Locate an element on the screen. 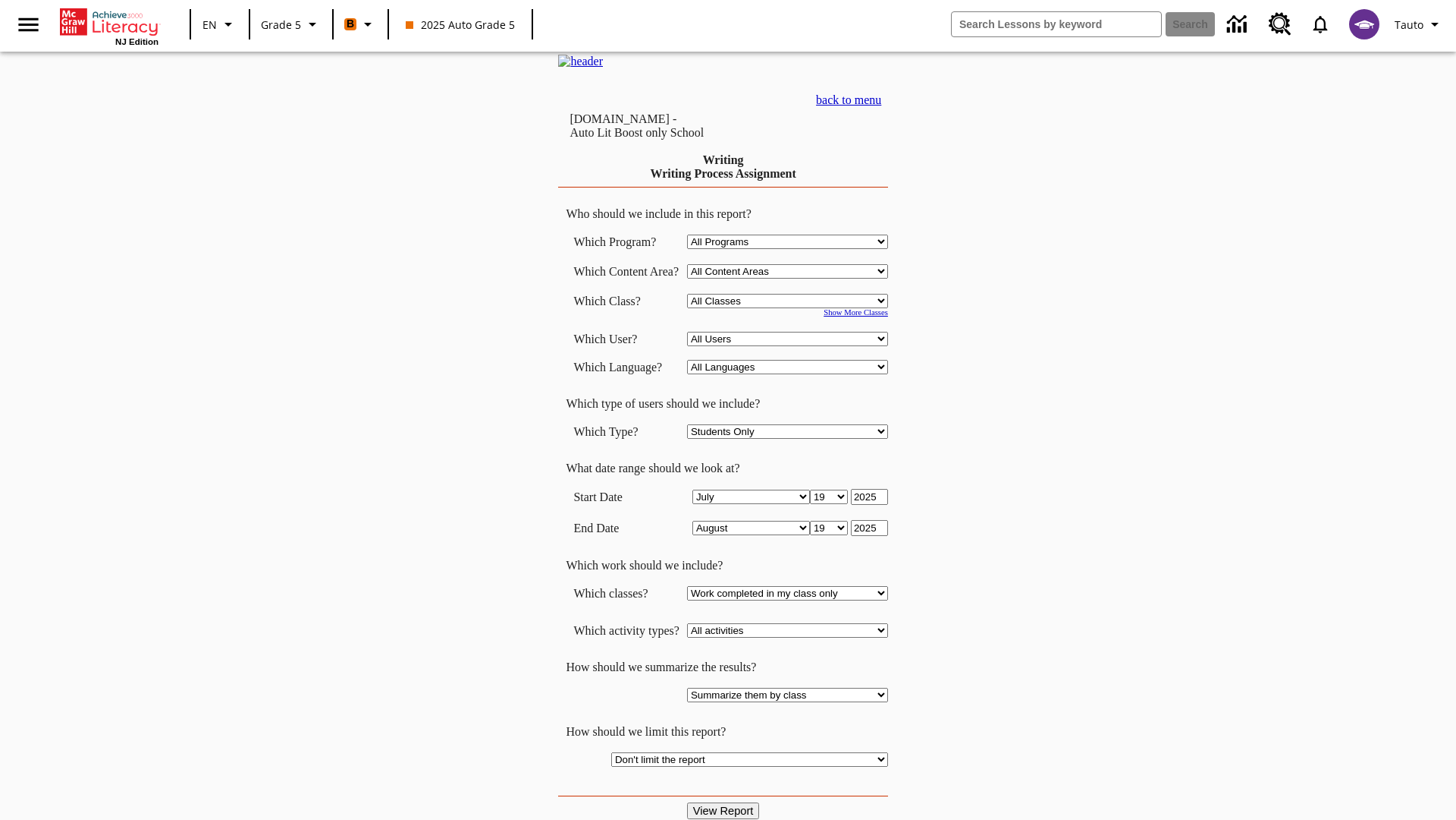 This screenshot has height=820, width=1456. td: Who should we include in this report? is located at coordinates (723, 214).